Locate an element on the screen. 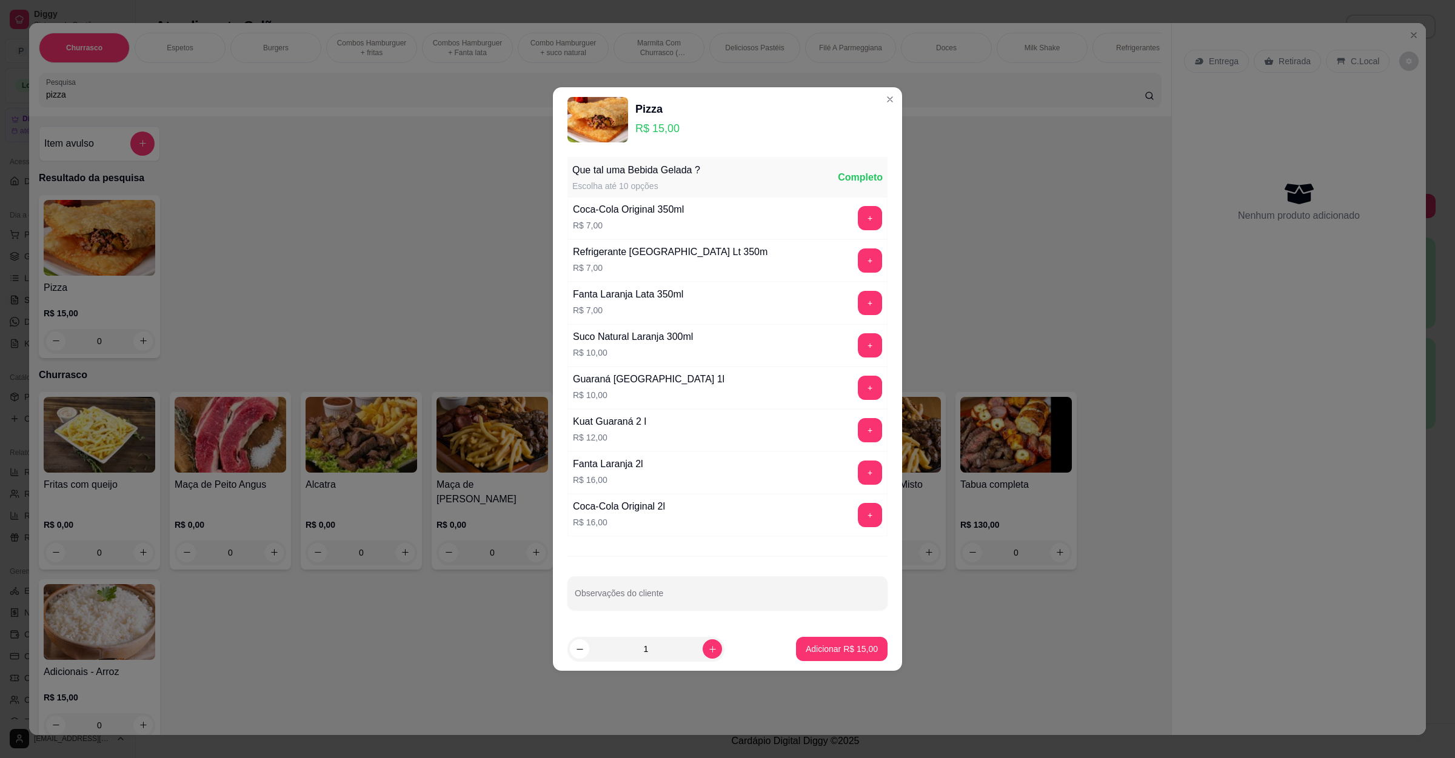  div: Pizza is located at coordinates (657, 109).